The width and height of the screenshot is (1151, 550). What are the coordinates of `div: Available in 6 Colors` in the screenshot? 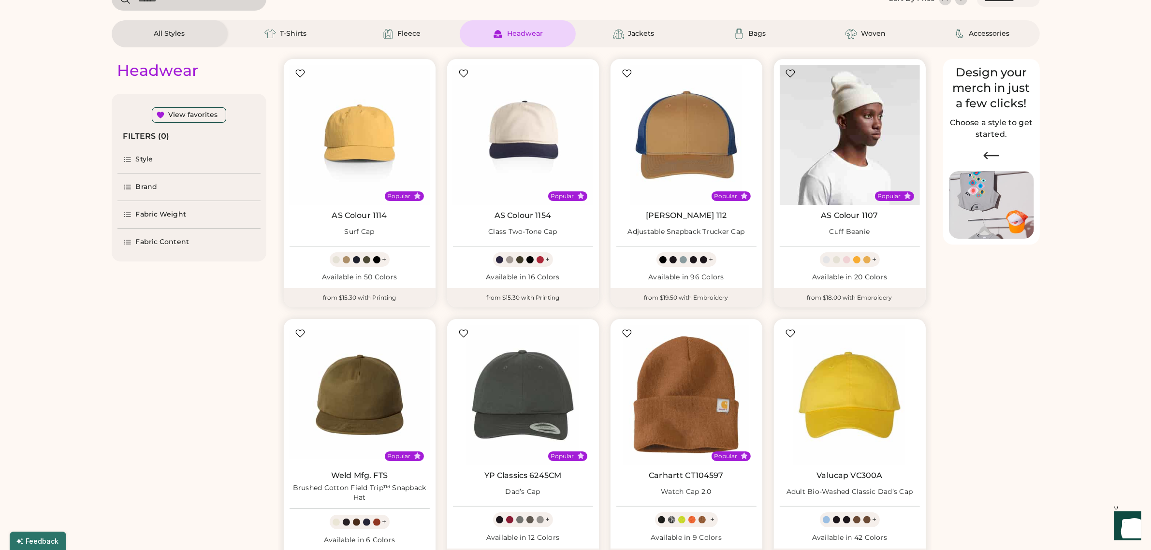 It's located at (360, 541).